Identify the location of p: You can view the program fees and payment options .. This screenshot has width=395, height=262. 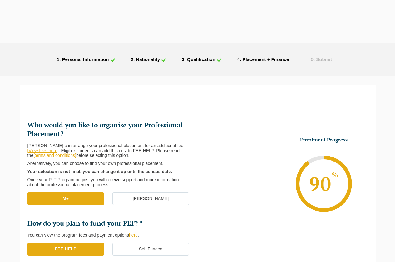
(107, 235).